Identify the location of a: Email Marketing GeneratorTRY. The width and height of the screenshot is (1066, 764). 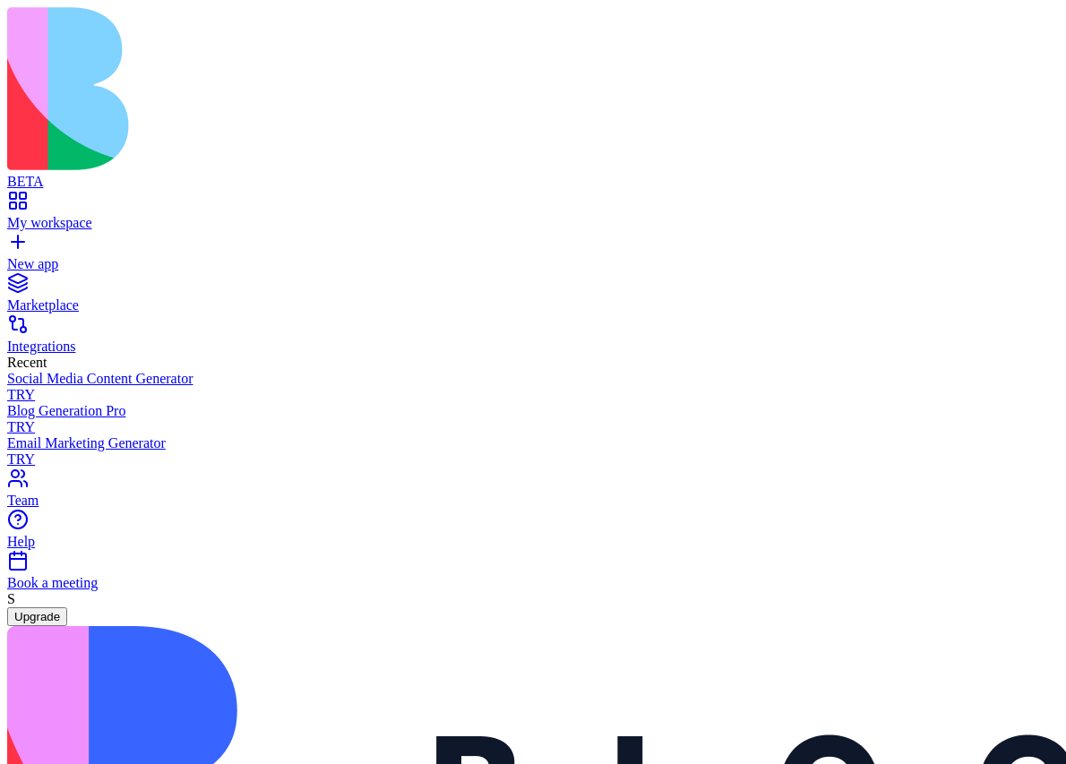
(533, 451).